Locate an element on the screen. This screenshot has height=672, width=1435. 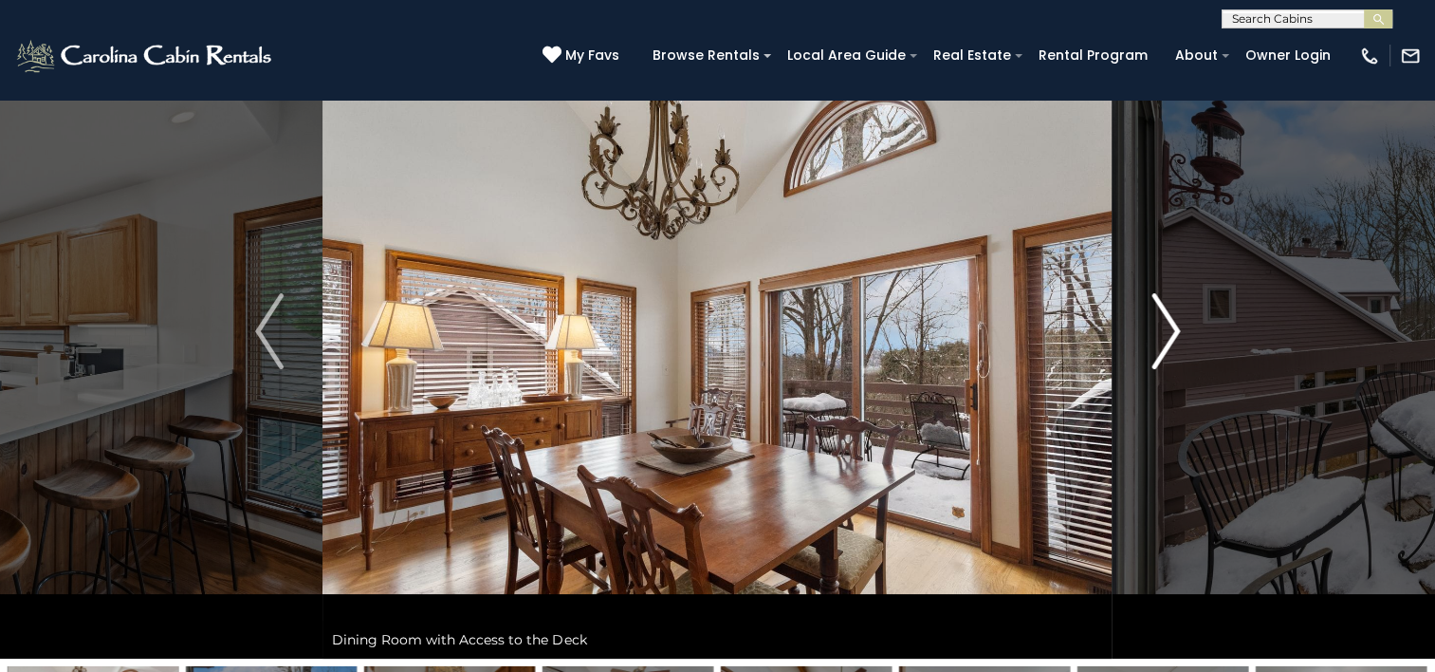
img: phone-regular-white.png is located at coordinates (1370, 56).